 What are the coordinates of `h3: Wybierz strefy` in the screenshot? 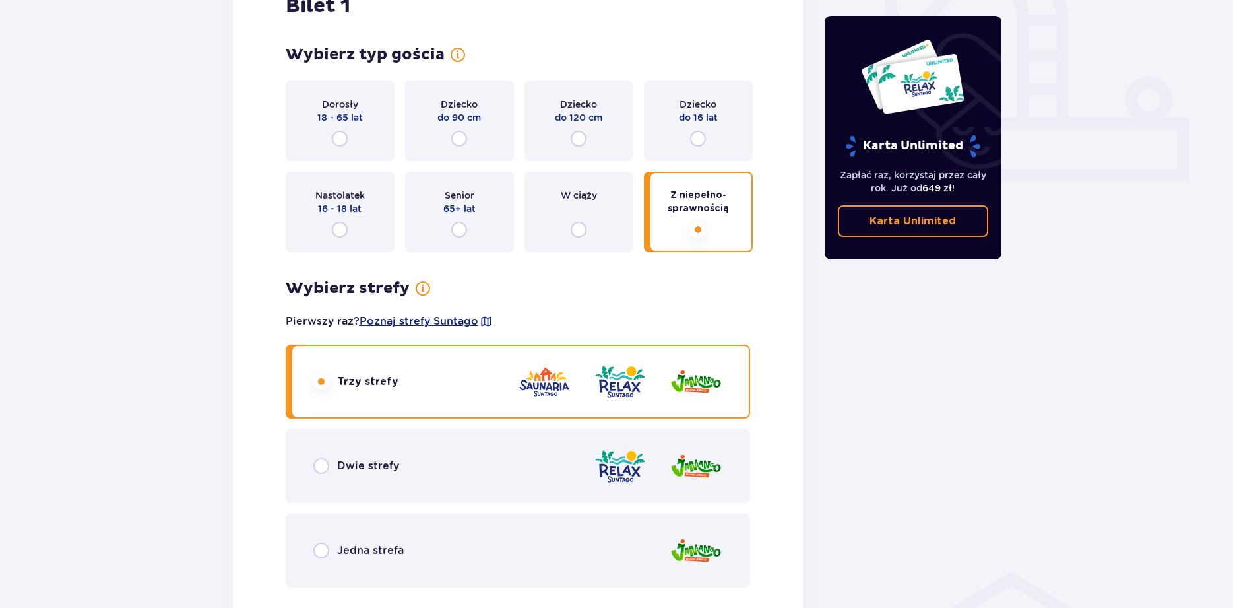 It's located at (348, 288).